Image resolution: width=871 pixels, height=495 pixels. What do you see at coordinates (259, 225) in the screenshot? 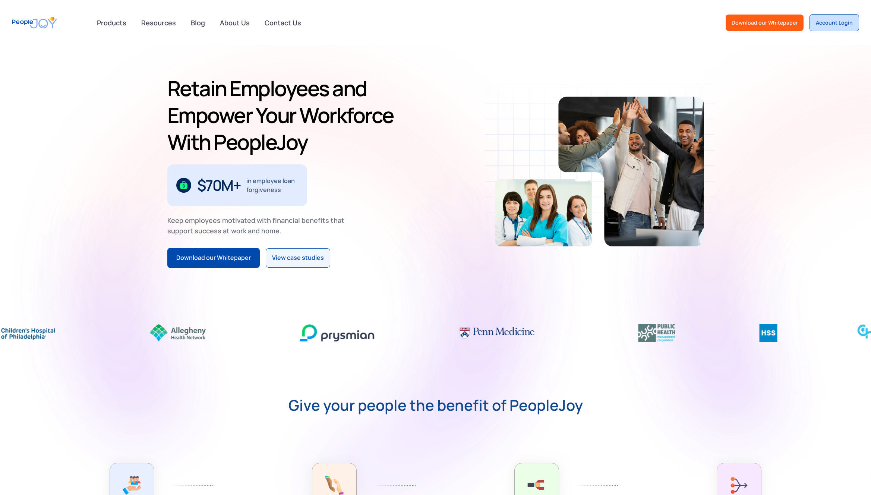
I see `div: Keep employees motivated with financial benefits that support success at work and home.` at bounding box center [259, 225].